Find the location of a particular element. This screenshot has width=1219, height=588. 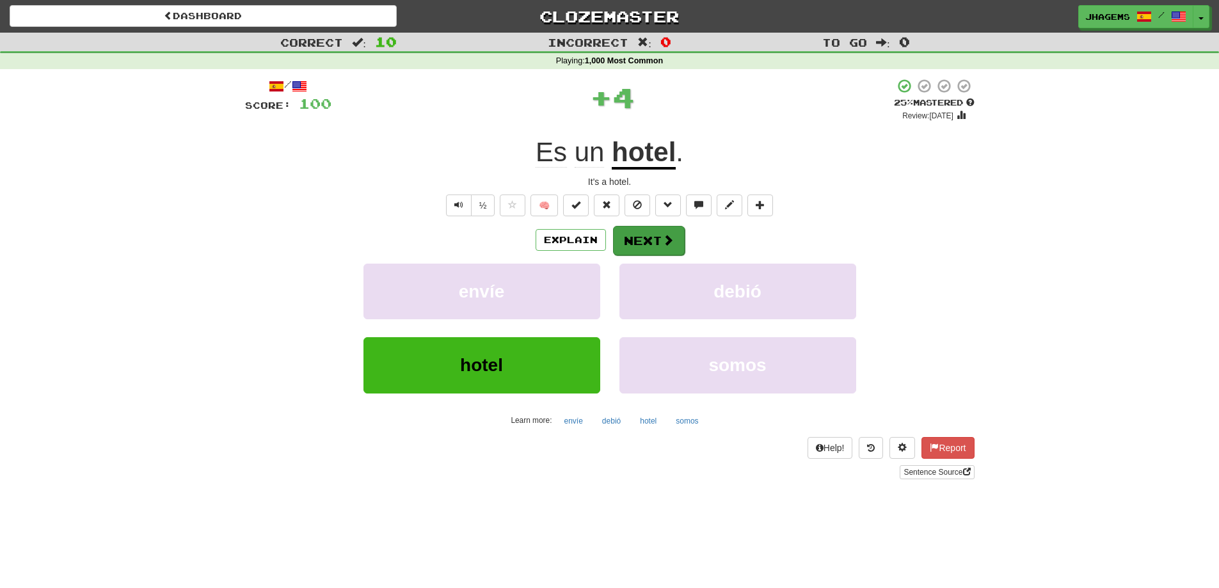

button: Add to collection (alt+a) is located at coordinates (760, 205).